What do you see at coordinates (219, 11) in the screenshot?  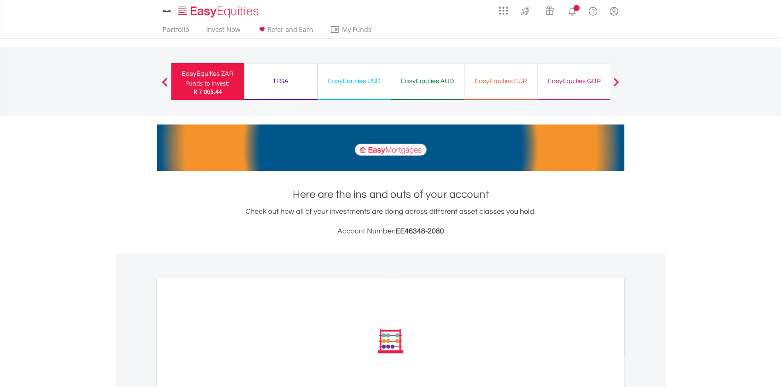 I see `img: EasyEquities_Logo.png` at bounding box center [219, 11].